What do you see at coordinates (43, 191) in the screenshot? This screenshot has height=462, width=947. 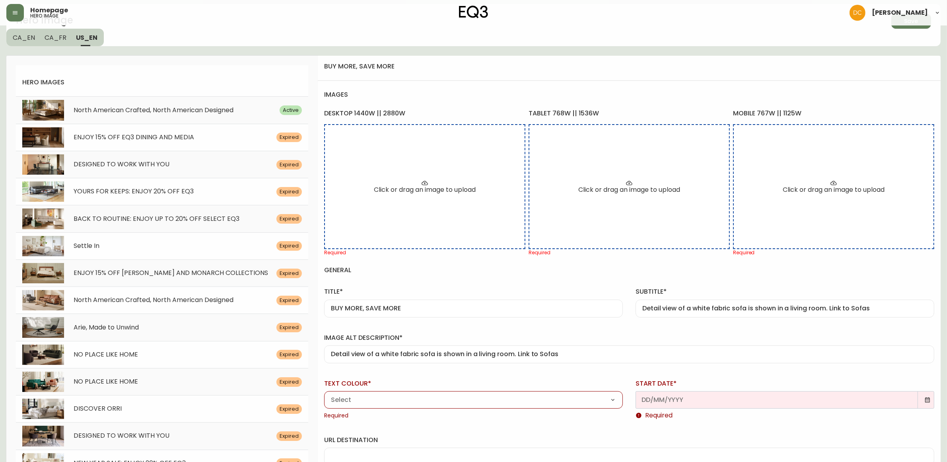 I see `img: oskar-2-piece-sectional-sofa_COMPRESSED.jpg` at bounding box center [43, 191].